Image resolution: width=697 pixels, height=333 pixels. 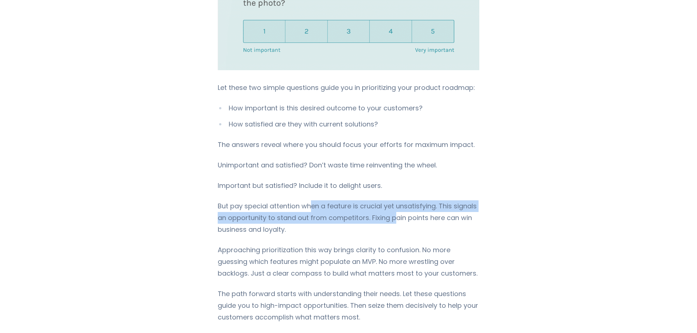 I want to click on p: But pay special attention when a feature is crucial yet unsatisfying. This signals an opportunity..., so click(x=348, y=218).